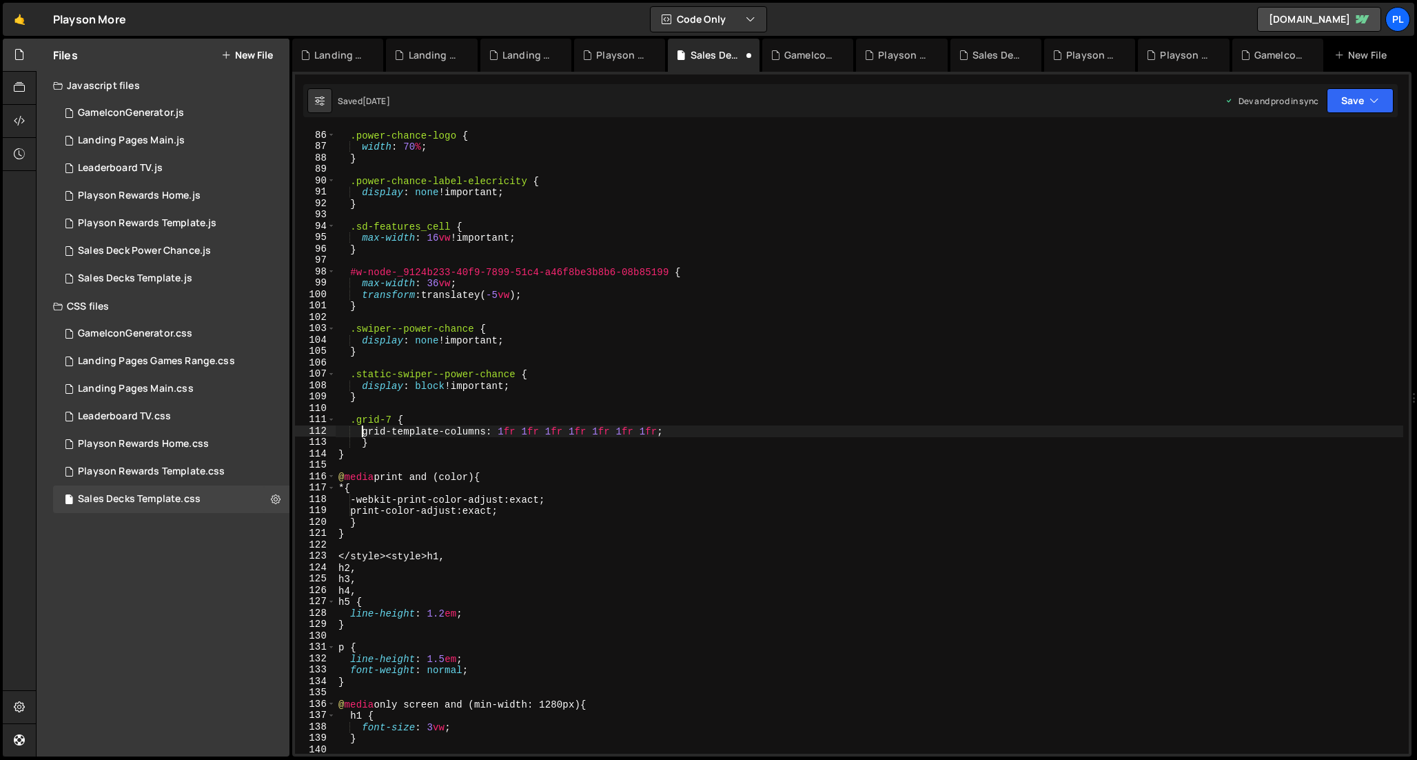 This screenshot has width=1417, height=760. I want to click on div: Javascript files, so click(163, 85).